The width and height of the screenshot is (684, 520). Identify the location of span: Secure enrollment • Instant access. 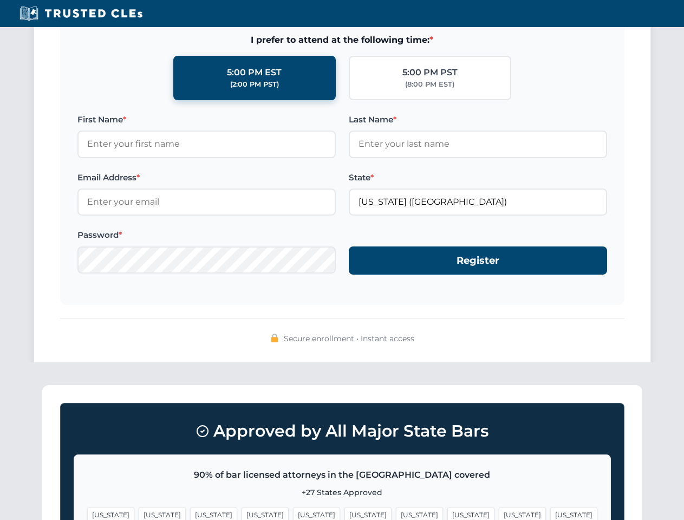
(349, 339).